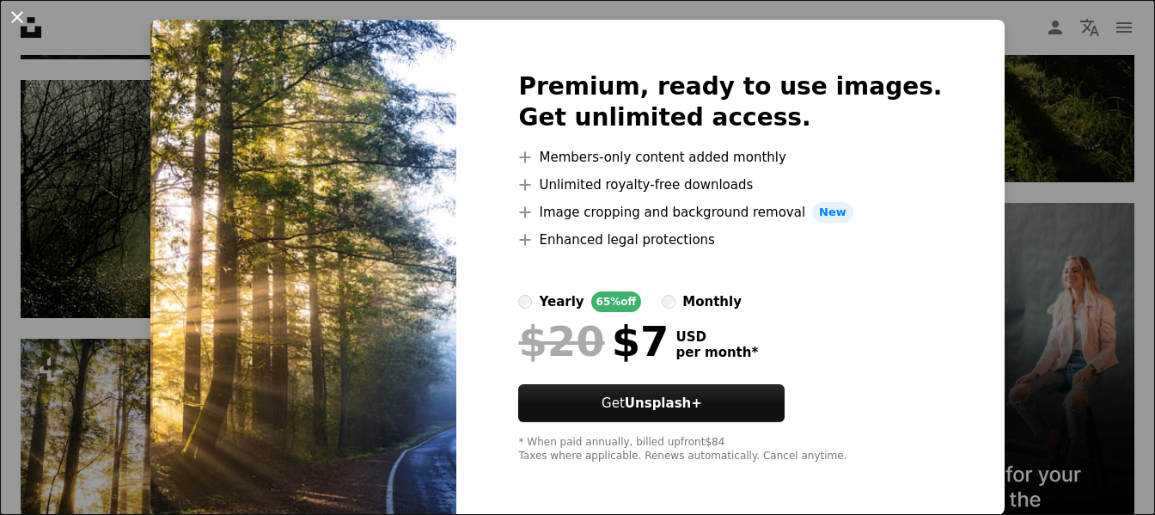  Describe the element at coordinates (664, 403) in the screenshot. I see `strong: Unsplash+` at that location.